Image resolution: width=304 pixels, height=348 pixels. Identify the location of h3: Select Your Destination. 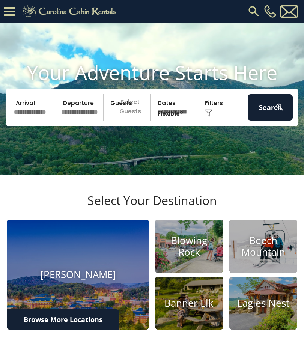
(152, 206).